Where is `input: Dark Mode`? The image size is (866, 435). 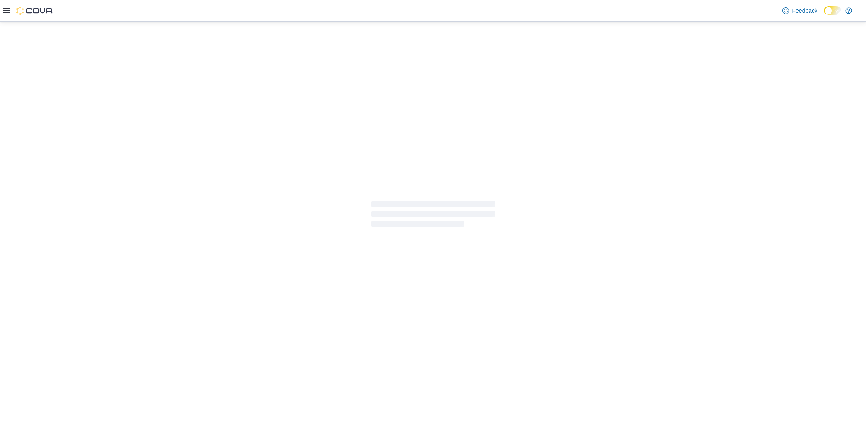
input: Dark Mode is located at coordinates (833, 10).